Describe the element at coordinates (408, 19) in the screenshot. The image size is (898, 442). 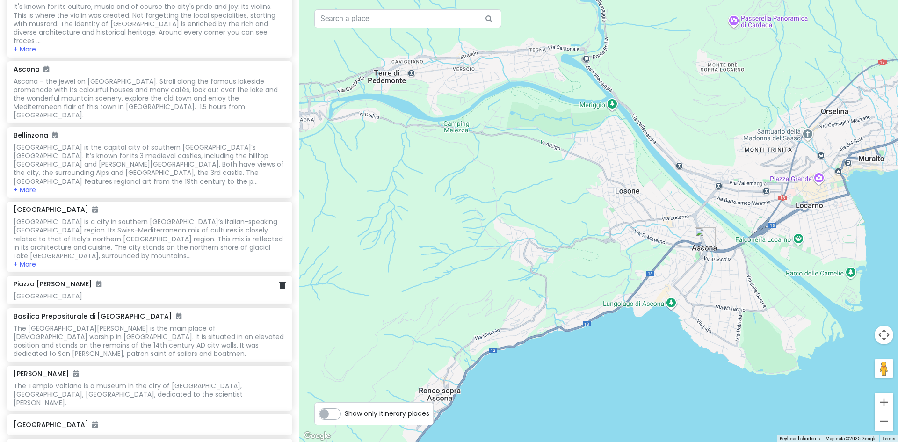
I see `input: Search a place` at that location.